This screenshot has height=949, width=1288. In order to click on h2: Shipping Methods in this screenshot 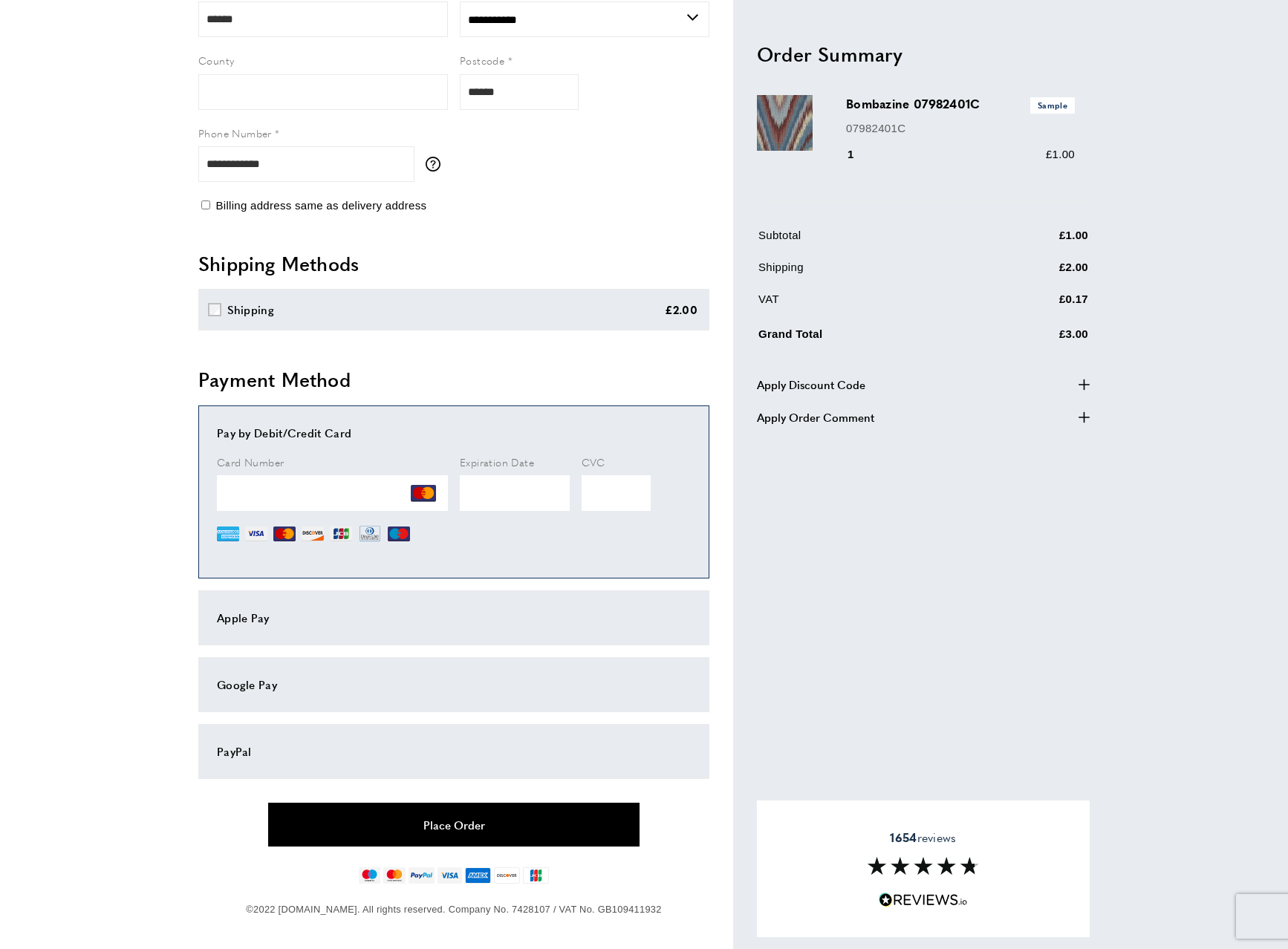, I will do `click(454, 264)`.